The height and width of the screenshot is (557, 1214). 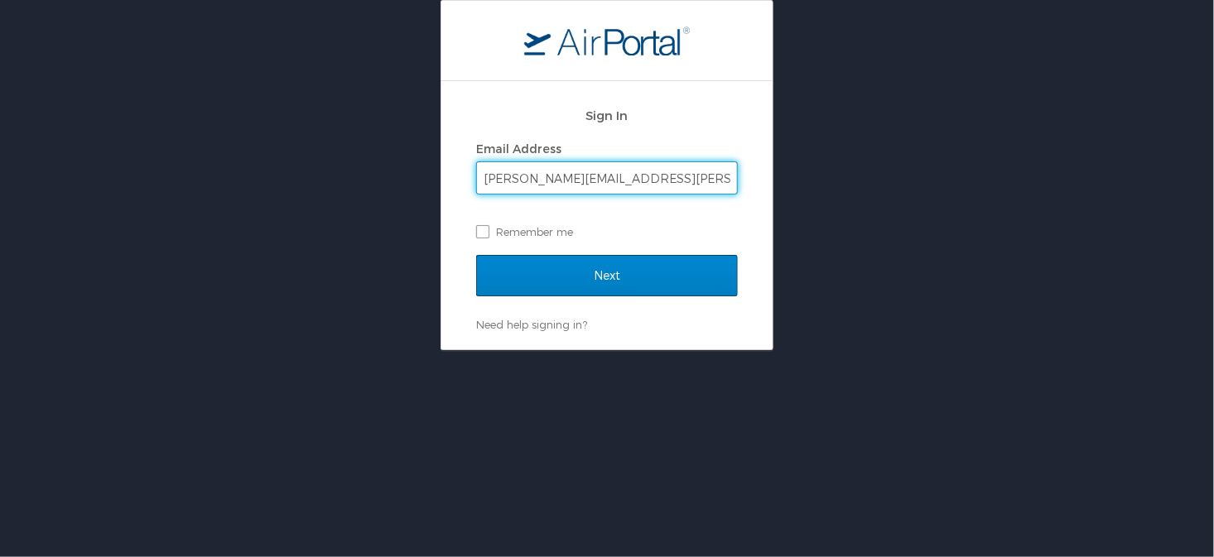 What do you see at coordinates (607, 232) in the screenshot?
I see `label: Remember me` at bounding box center [607, 232].